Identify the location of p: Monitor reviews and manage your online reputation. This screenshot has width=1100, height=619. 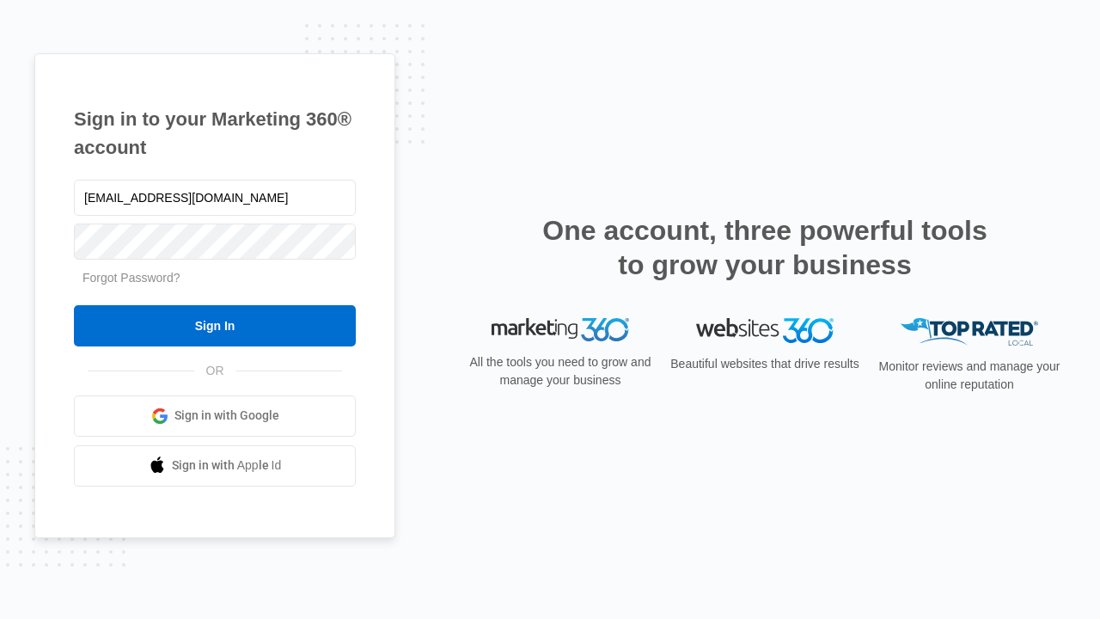
(970, 376).